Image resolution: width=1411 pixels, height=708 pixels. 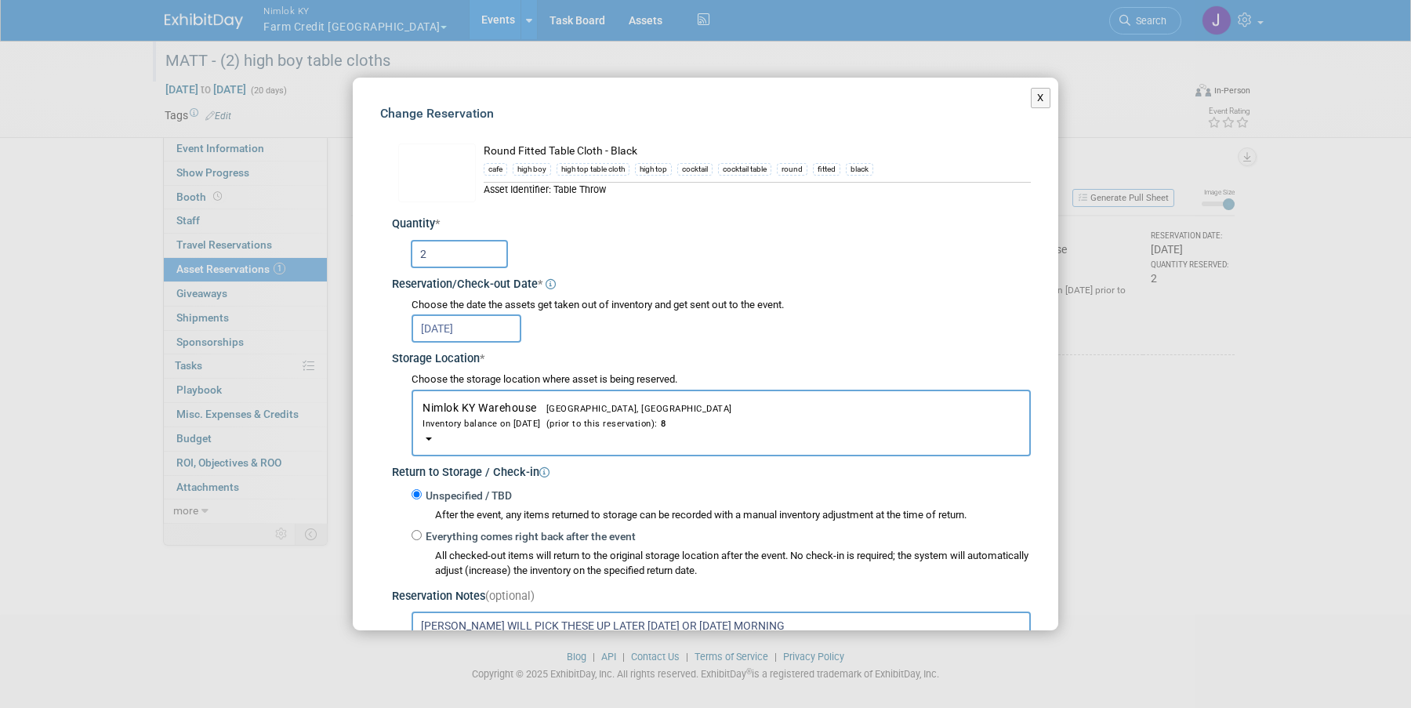 What do you see at coordinates (721, 305) in the screenshot?
I see `div: Choose the date the assets get taken out of inventory and get sent out to the event.` at bounding box center [721, 305].